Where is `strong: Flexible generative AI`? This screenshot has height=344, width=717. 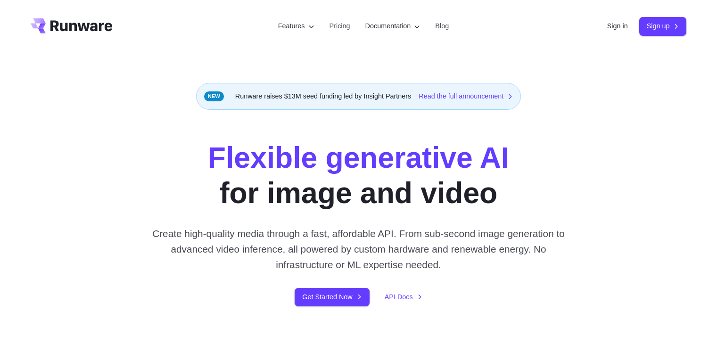 strong: Flexible generative AI is located at coordinates (358, 157).